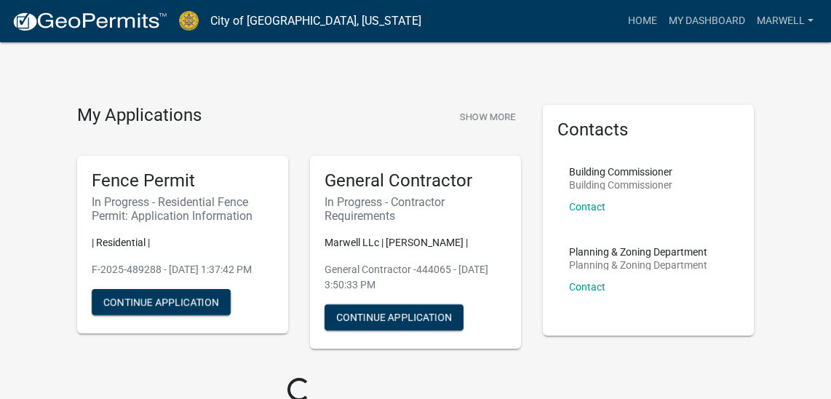 Image resolution: width=831 pixels, height=399 pixels. Describe the element at coordinates (189, 20) in the screenshot. I see `img: City of Jeffersonville, Indiana` at that location.